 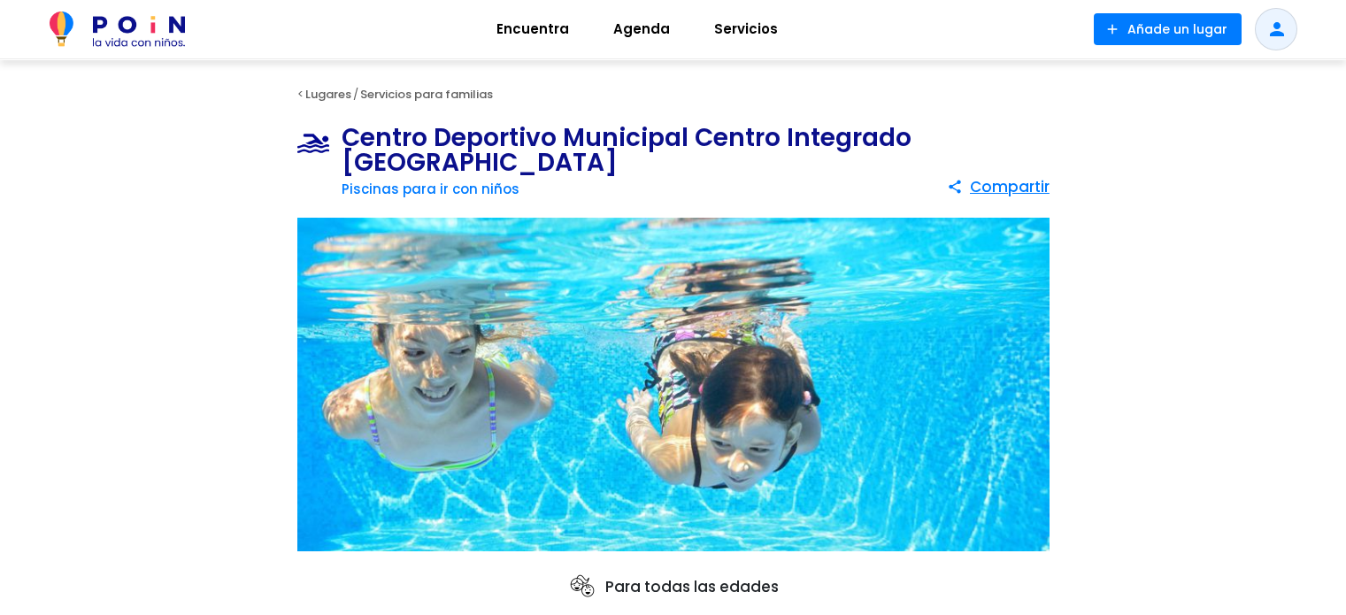 What do you see at coordinates (427, 94) in the screenshot?
I see `a: Servicios para familias` at bounding box center [427, 94].